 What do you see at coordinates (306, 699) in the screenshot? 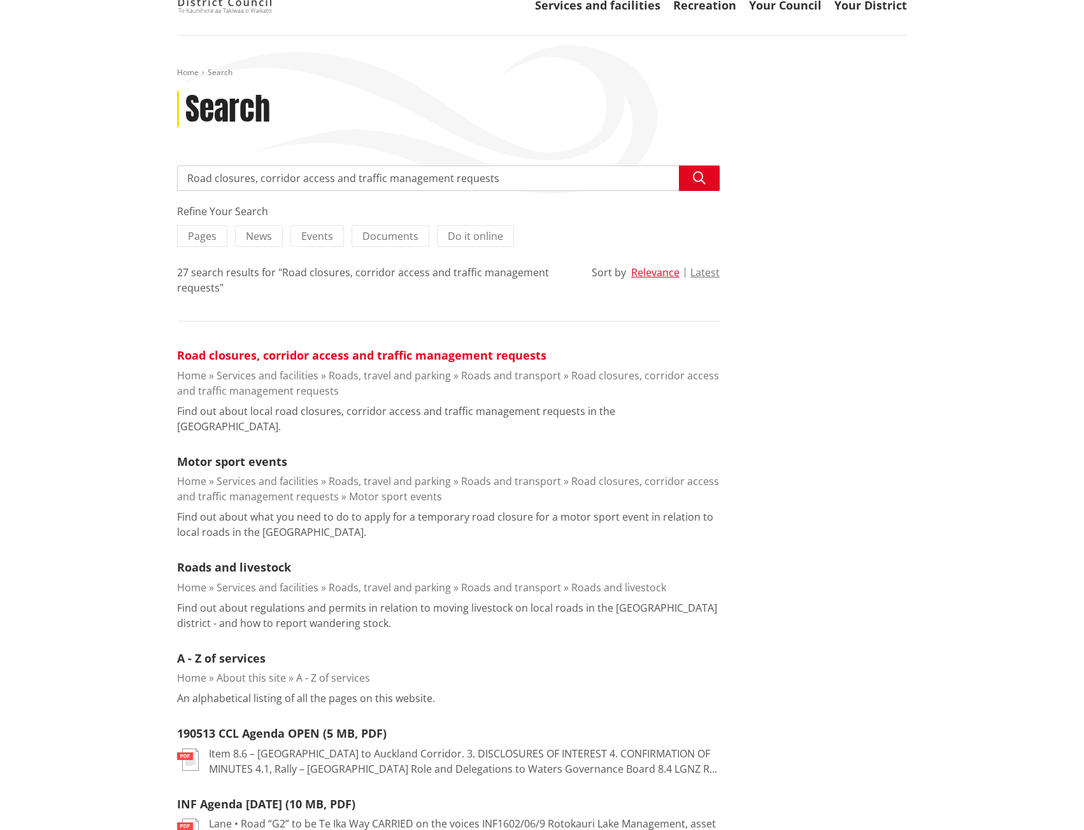
I see `p: An alphabetical listing of all the pages on this website.` at bounding box center [306, 699].